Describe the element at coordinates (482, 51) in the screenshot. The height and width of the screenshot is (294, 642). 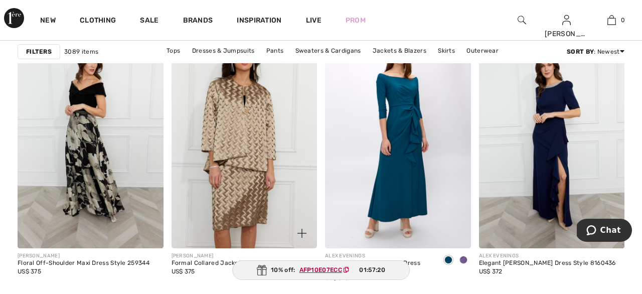
I see `a: Outerwear` at that location.